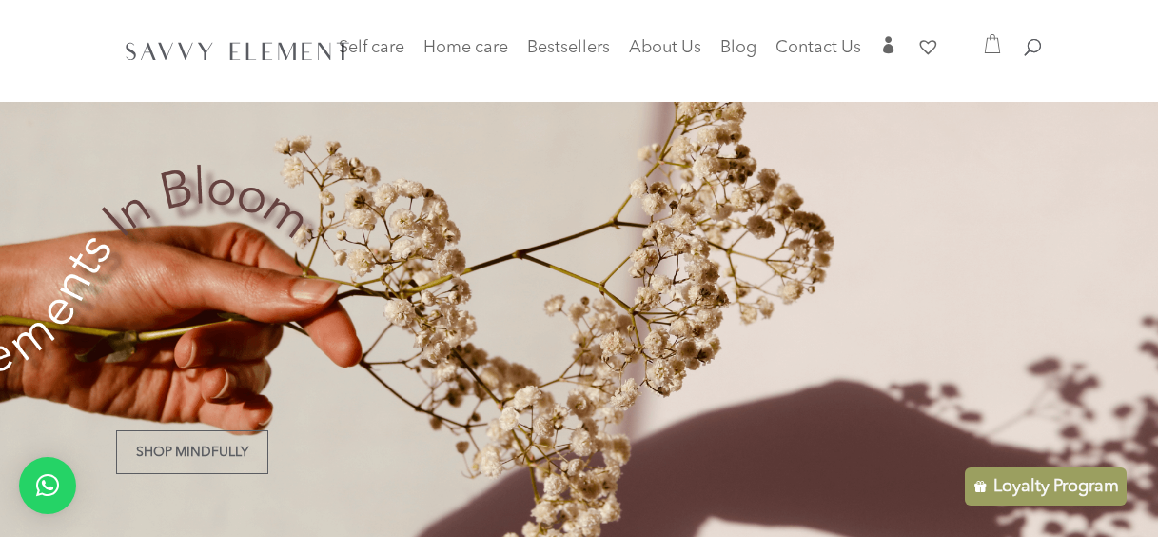  What do you see at coordinates (568, 48) in the screenshot?
I see `span: Bestsellers` at bounding box center [568, 48].